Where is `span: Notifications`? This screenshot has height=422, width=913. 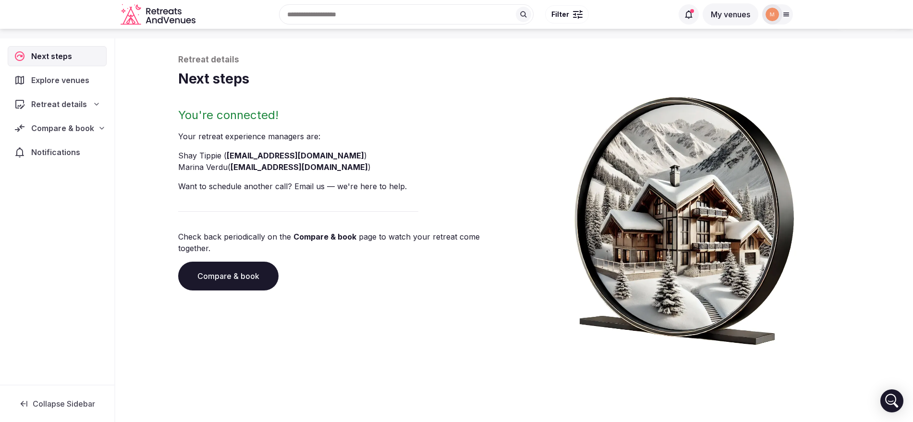 span: Notifications is located at coordinates (58, 152).